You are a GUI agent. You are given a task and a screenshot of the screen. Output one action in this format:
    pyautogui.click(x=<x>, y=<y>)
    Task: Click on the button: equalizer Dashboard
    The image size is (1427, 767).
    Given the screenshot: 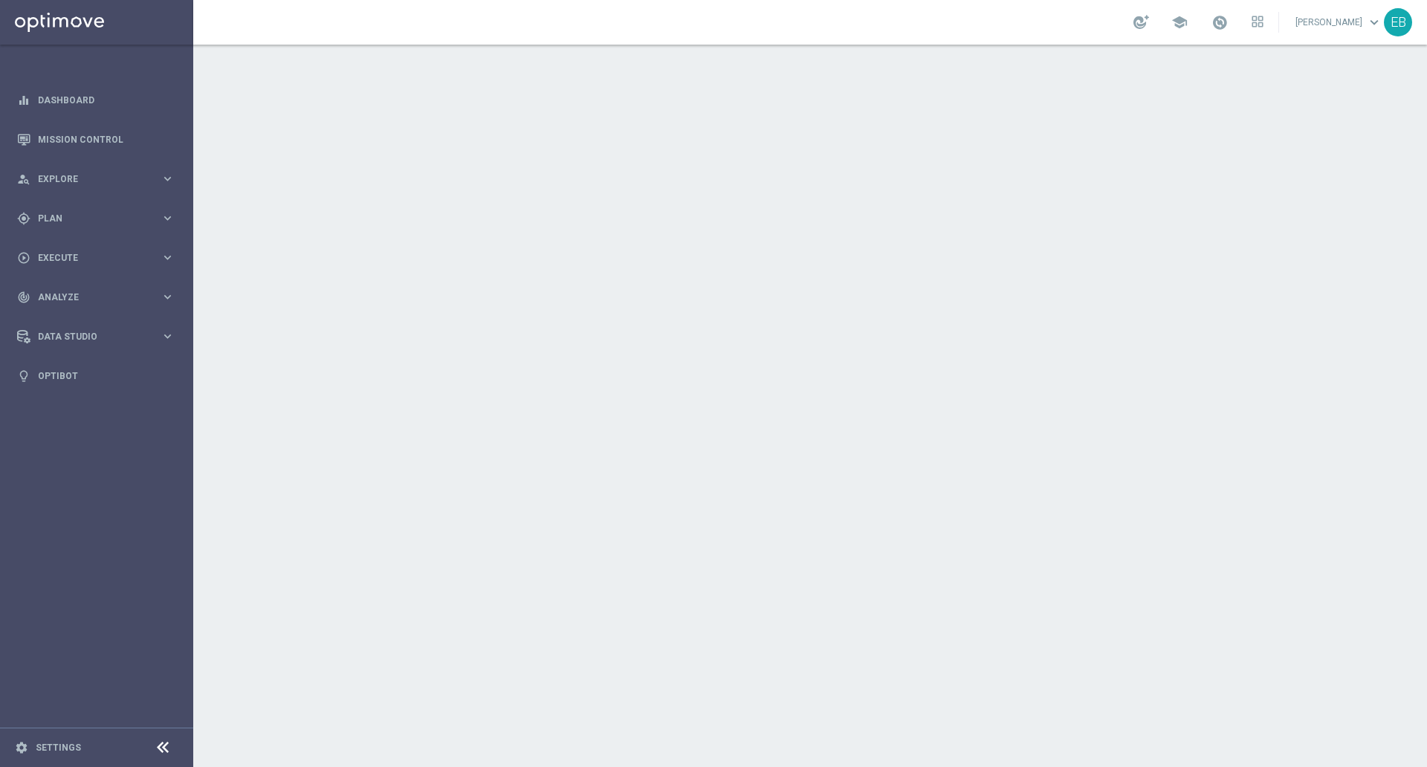 What is the action you would take?
    pyautogui.click(x=96, y=100)
    